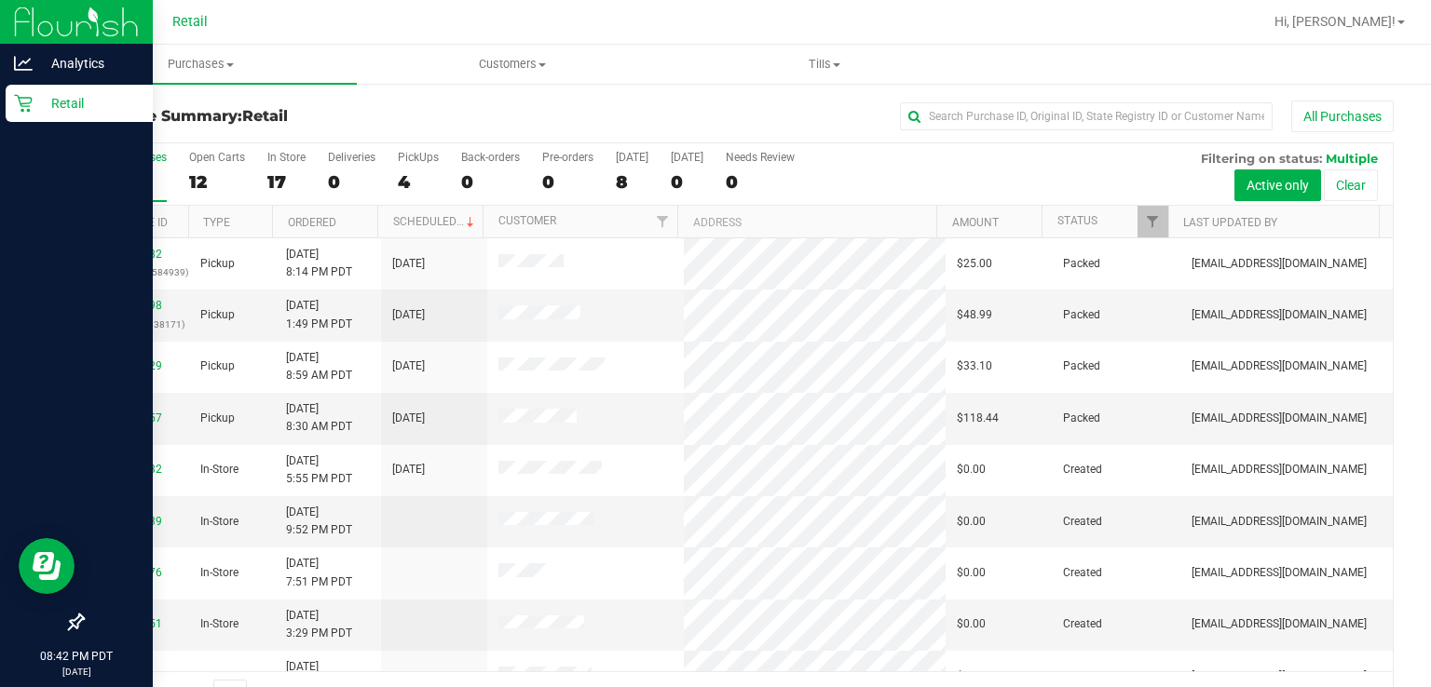 The width and height of the screenshot is (1431, 687). Describe the element at coordinates (216, 223) in the screenshot. I see `a: Type` at that location.